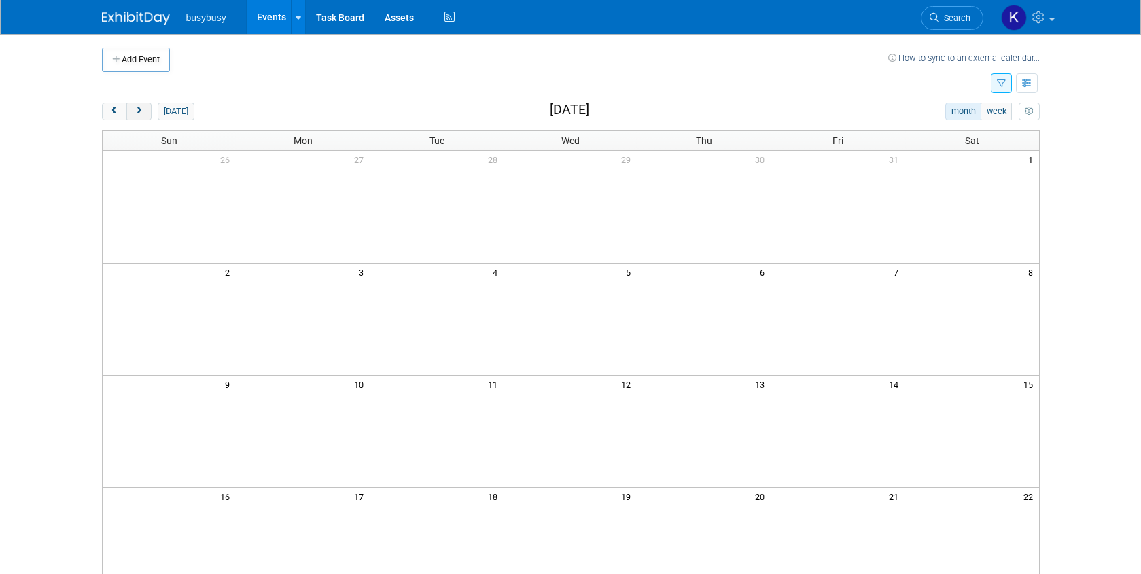 The height and width of the screenshot is (574, 1141). What do you see at coordinates (1014, 18) in the screenshot?
I see `img: Kirby Lish` at bounding box center [1014, 18].